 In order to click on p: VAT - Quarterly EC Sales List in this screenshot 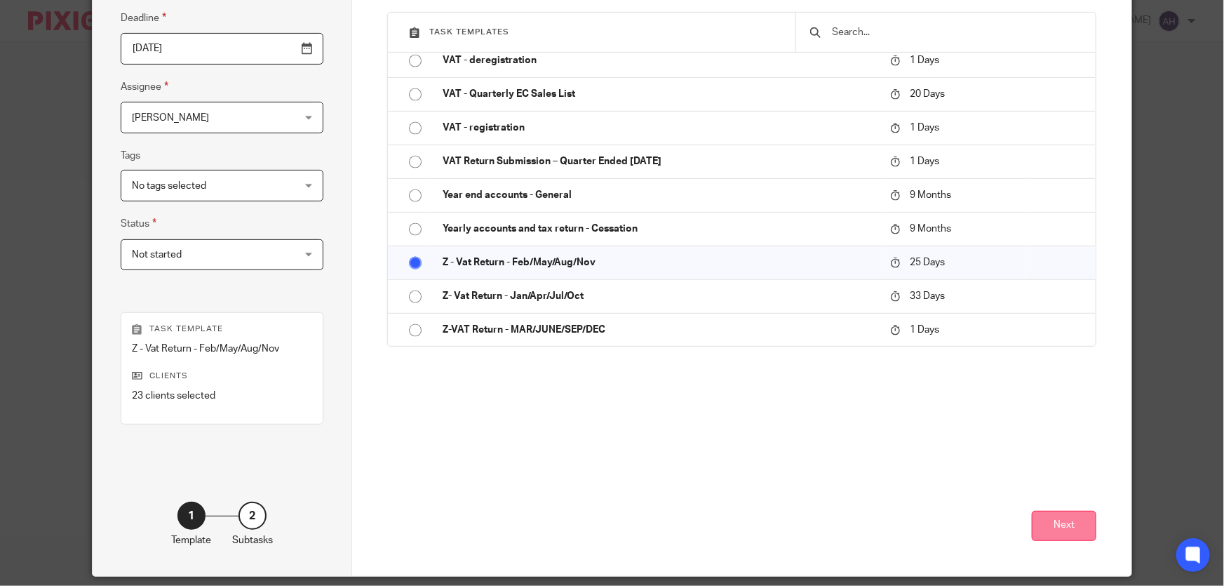, I will do `click(659, 94)`.